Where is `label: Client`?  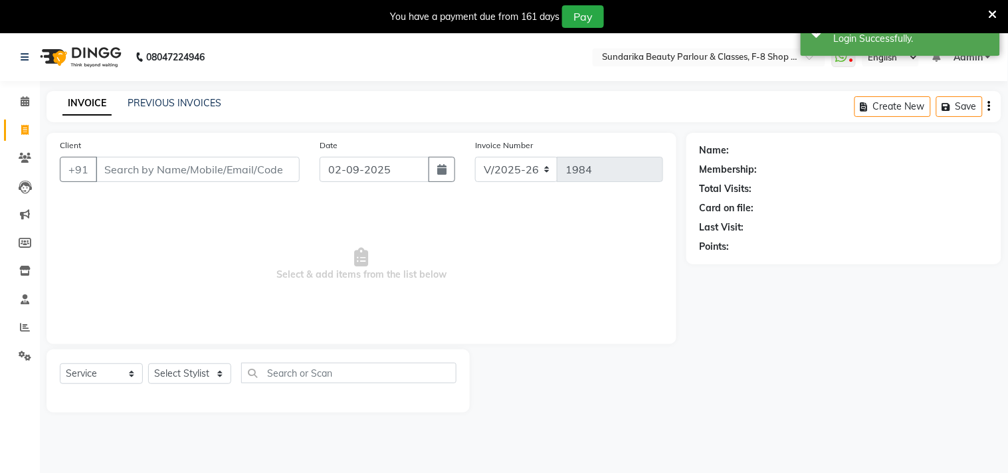 label: Client is located at coordinates (70, 145).